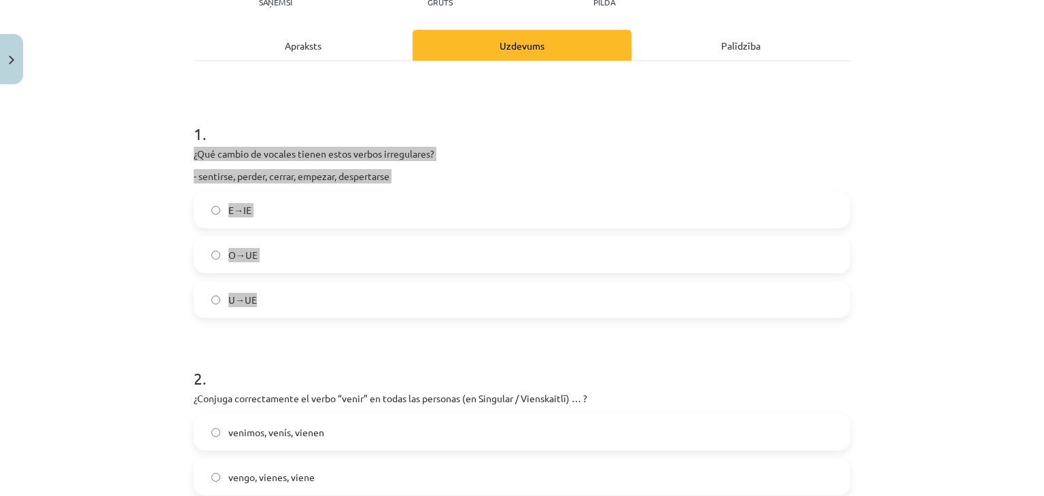  Describe the element at coordinates (522, 122) in the screenshot. I see `h1: 1 .` at that location.